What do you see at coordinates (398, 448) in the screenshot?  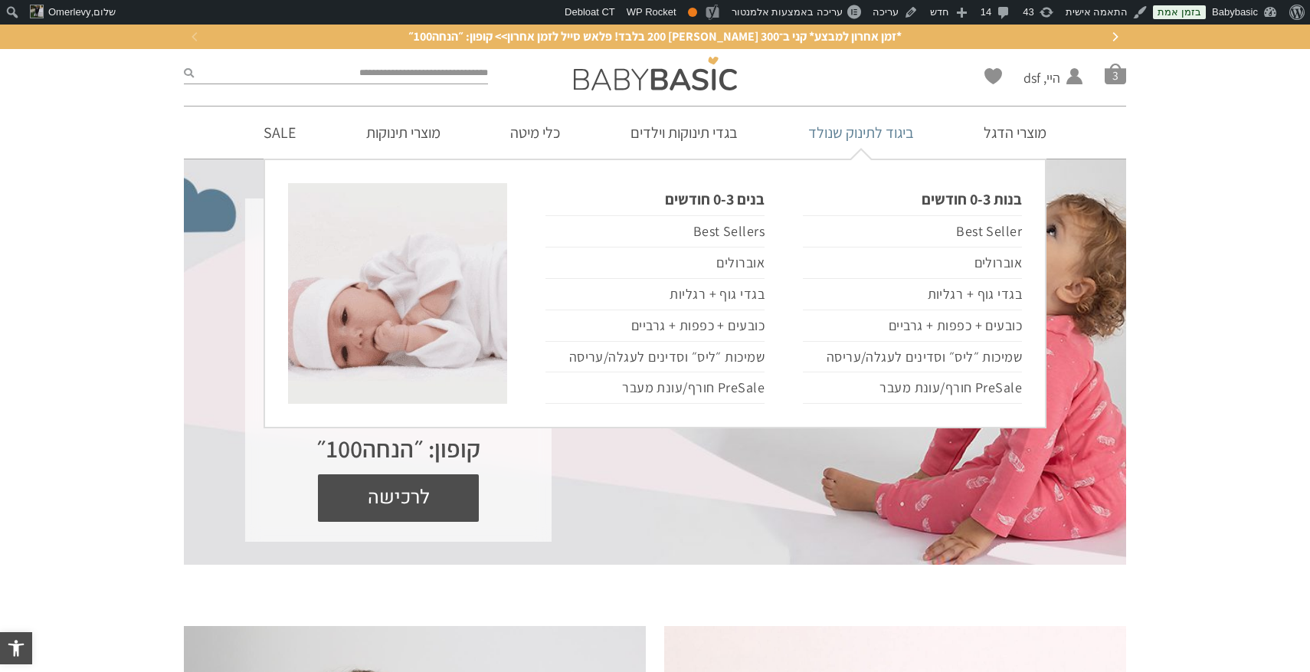 I see `div: קופון: ״הנחה100״` at bounding box center [398, 448].